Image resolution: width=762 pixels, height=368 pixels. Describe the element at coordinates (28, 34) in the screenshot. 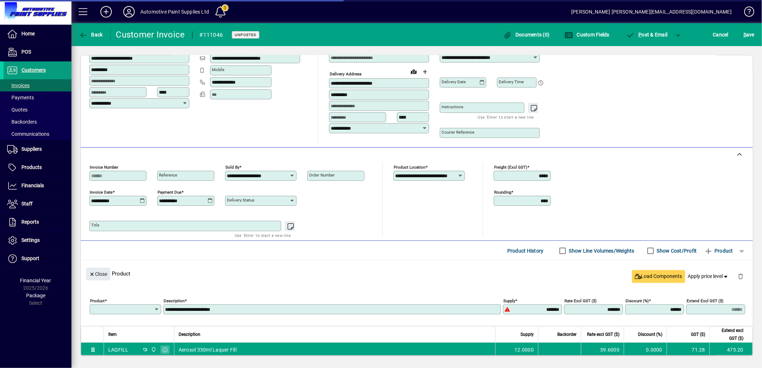

I see `span: Home` at that location.